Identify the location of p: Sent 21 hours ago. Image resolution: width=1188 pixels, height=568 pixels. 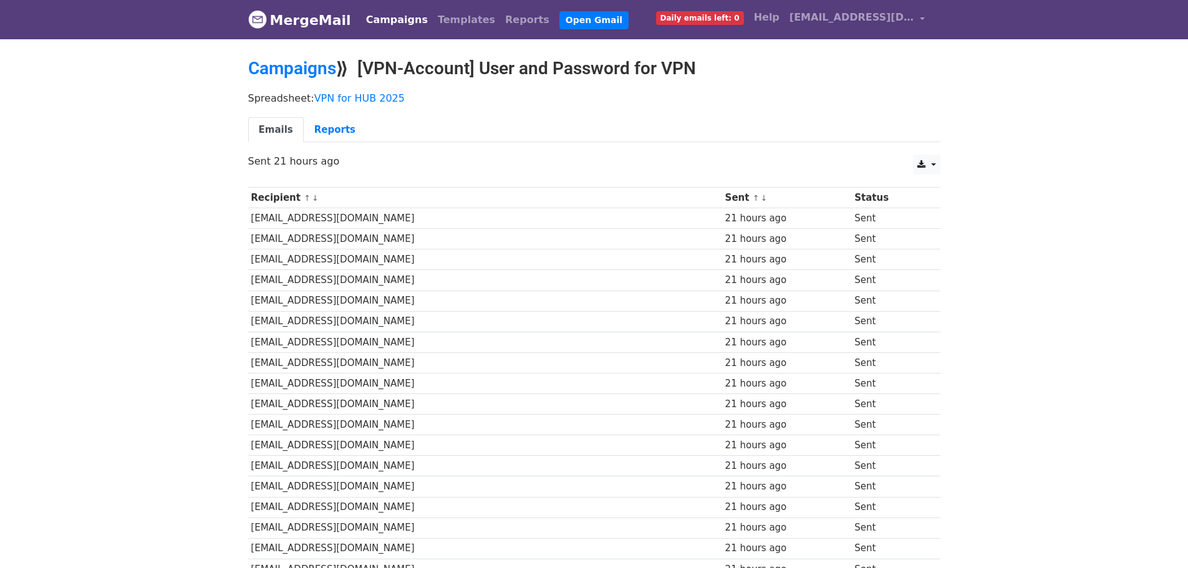
(594, 161).